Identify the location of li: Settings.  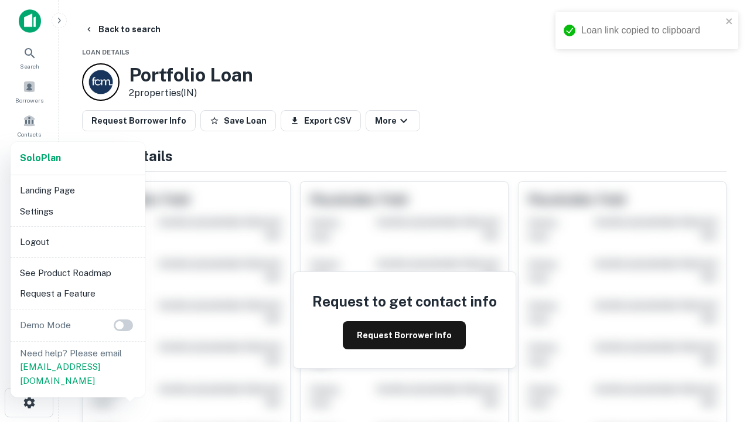
(78, 211).